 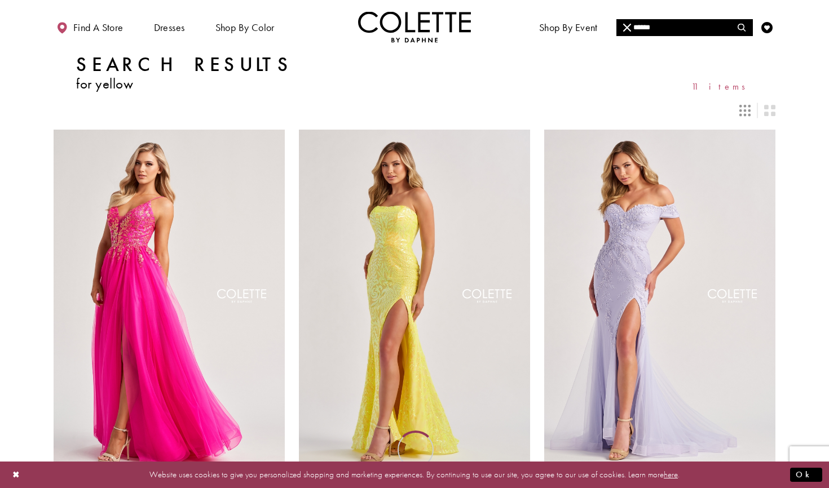 What do you see at coordinates (184, 65) in the screenshot?
I see `h1: Search Results` at bounding box center [184, 65].